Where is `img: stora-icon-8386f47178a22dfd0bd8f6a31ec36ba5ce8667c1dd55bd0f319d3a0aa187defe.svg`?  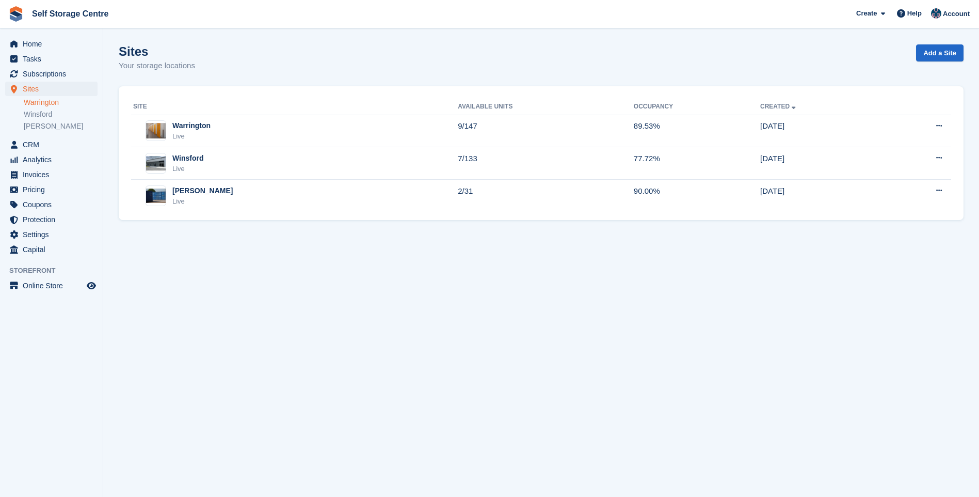
img: stora-icon-8386f47178a22dfd0bd8f6a31ec36ba5ce8667c1dd55bd0f319d3a0aa187defe.svg is located at coordinates (16, 14).